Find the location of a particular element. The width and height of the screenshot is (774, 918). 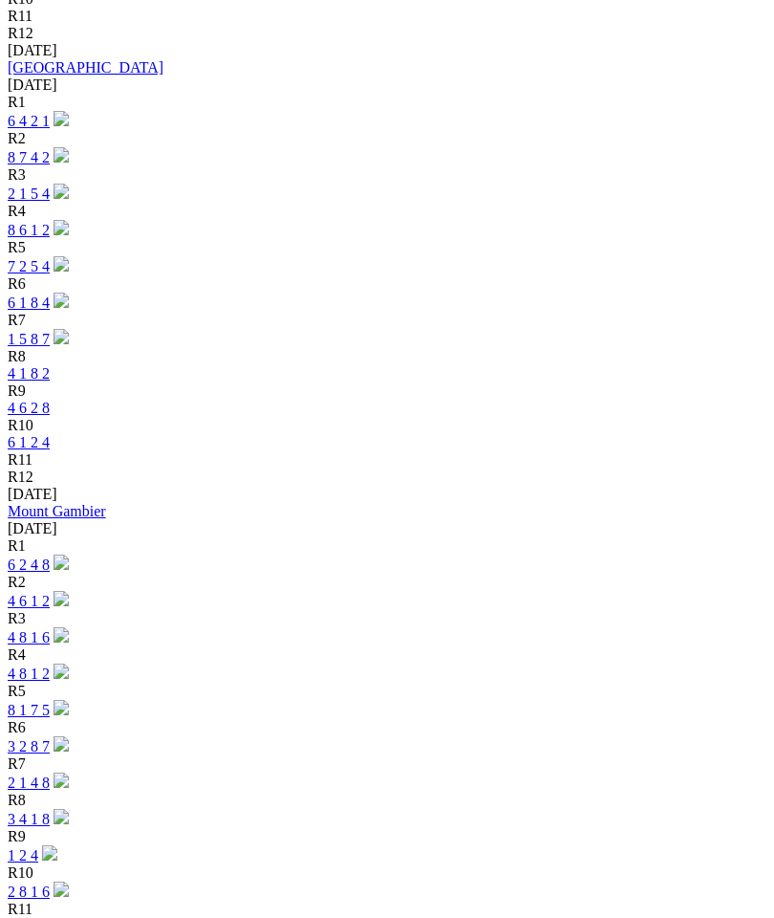

a: 4 6 2 8 is located at coordinates (29, 407).